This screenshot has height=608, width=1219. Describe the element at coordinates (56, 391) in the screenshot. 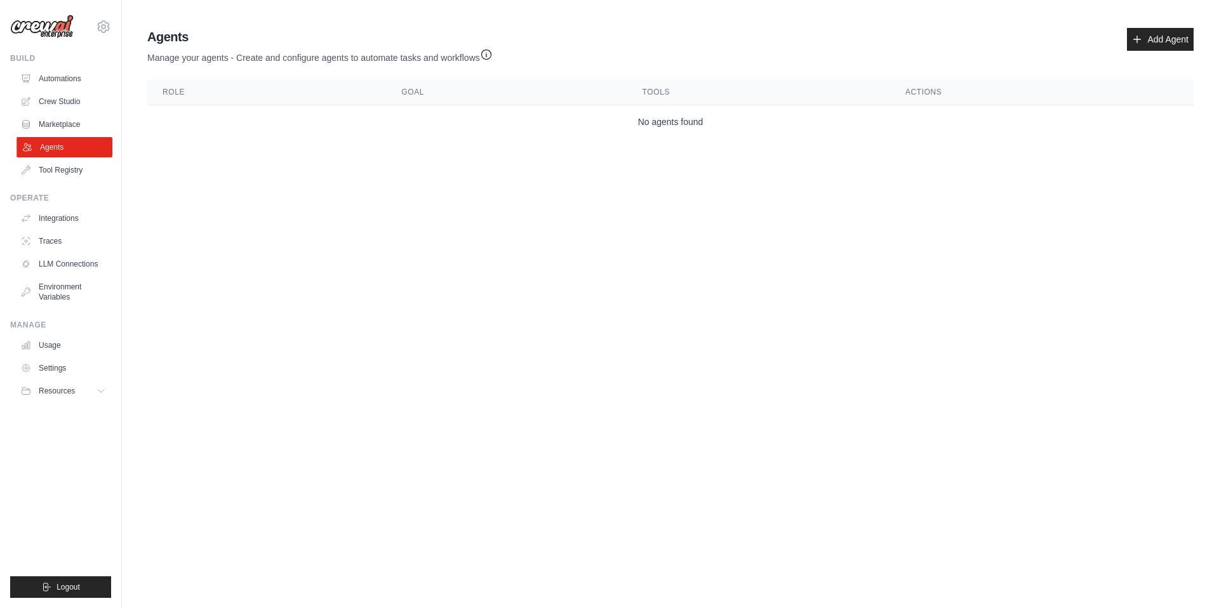

I see `span: Resources` at that location.